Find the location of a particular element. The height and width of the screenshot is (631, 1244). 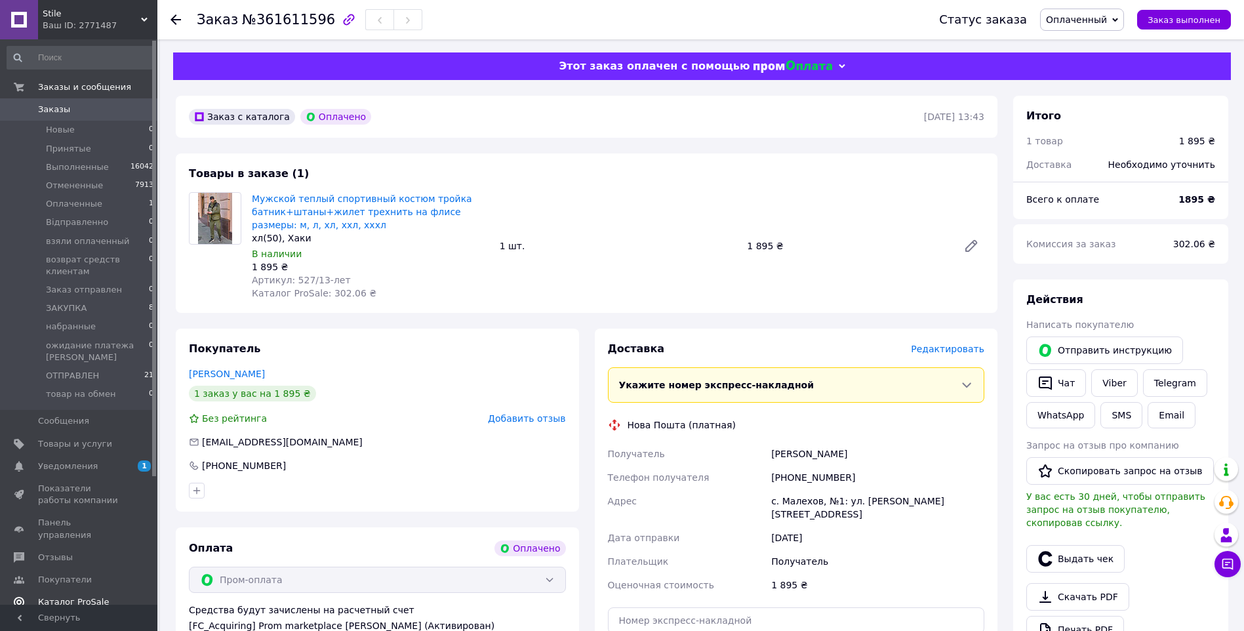

span: Заказы и сообщения is located at coordinates (85, 87).